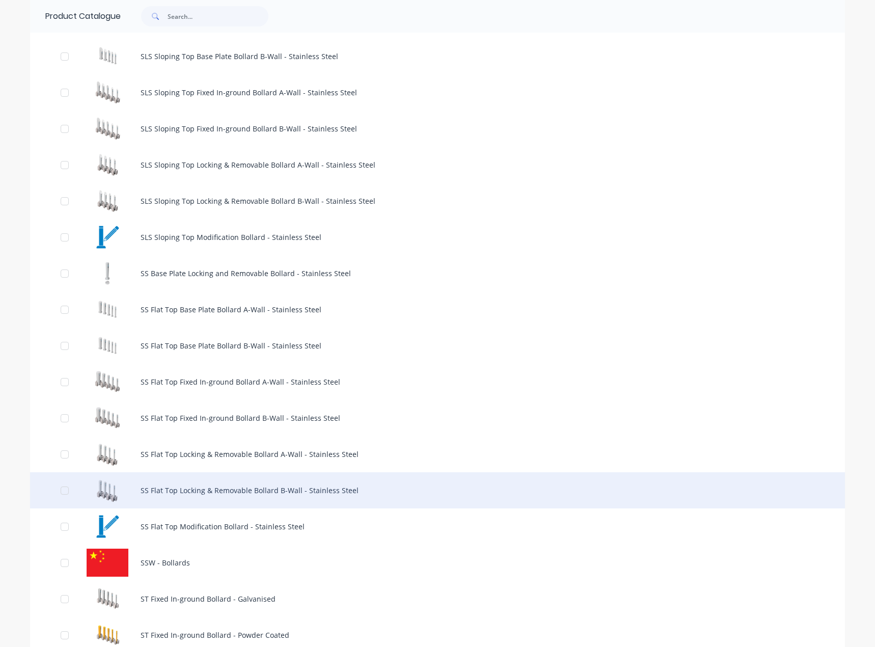  What do you see at coordinates (438, 490) in the screenshot?
I see `div: SS Flat Top Locking & Removable Bollard B-Wall - Stainless SteelSS Flat Top Locking & Removable B...` at bounding box center [438, 490].